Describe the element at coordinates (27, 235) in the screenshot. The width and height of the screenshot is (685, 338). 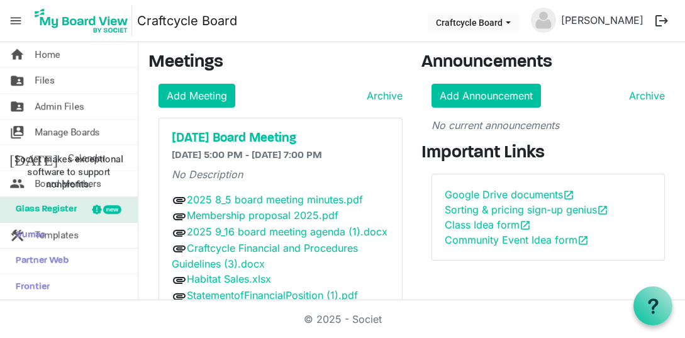
I see `span: Sumac` at that location.